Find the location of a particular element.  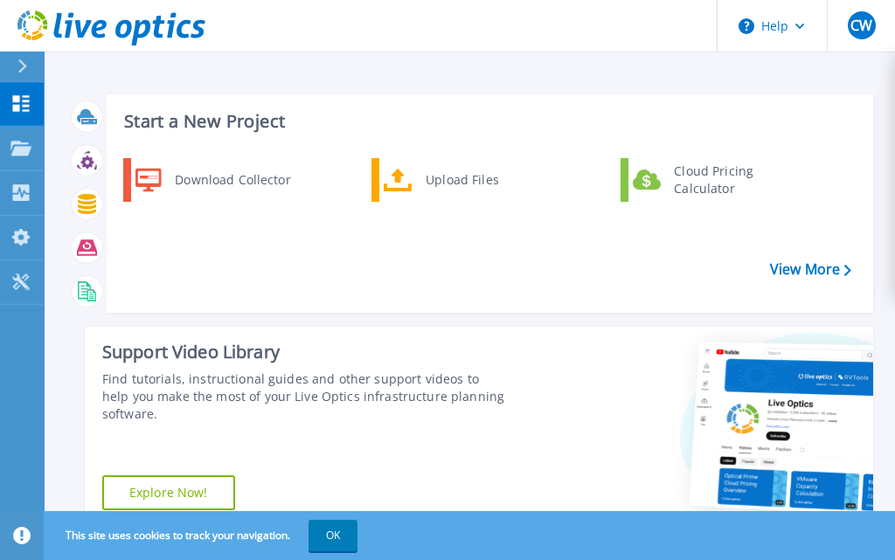

a: Download Collector is located at coordinates (212, 180).